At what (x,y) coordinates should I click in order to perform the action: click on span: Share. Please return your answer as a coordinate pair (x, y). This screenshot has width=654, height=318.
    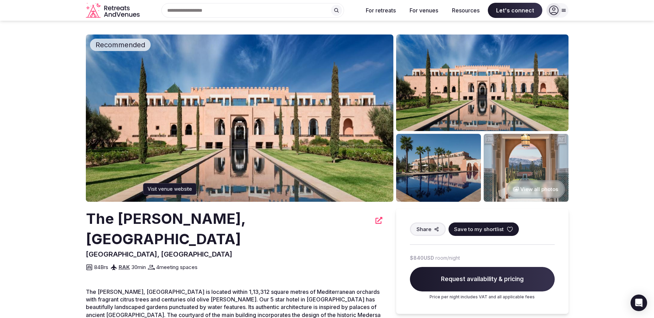
    Looking at the image, I should click on (424, 229).